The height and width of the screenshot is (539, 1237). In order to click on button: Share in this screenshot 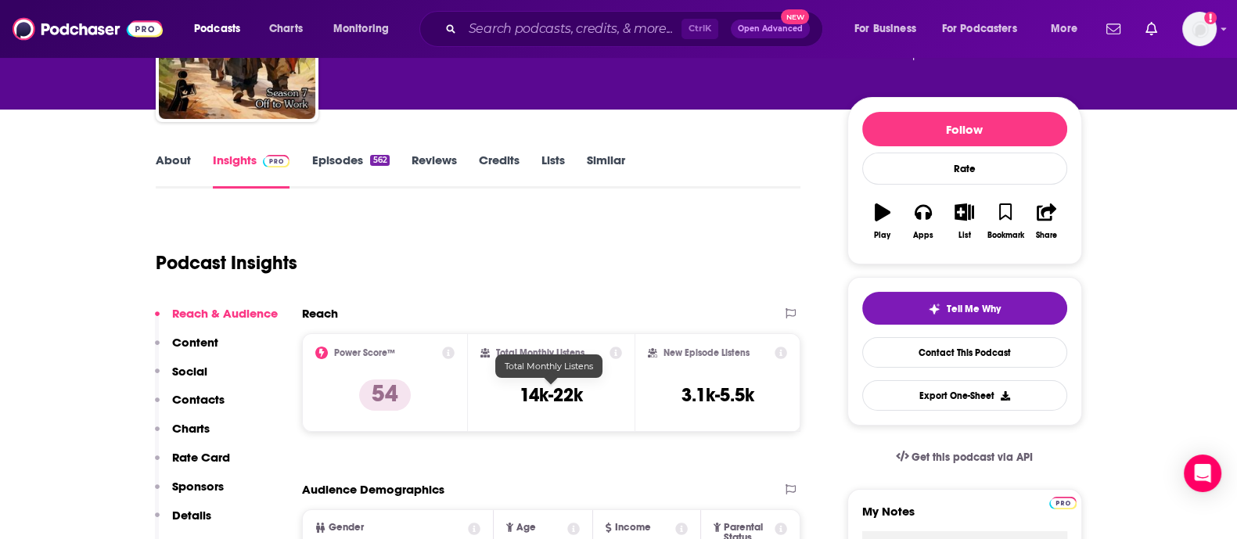, I will do `click(1046, 221)`.